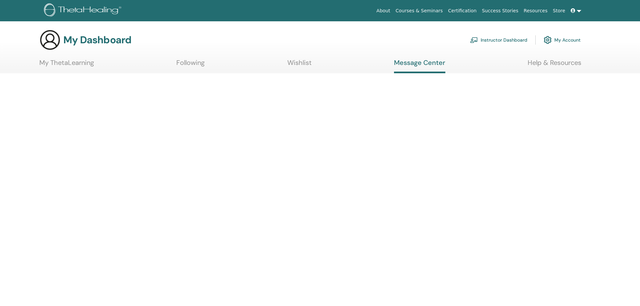 The image size is (640, 306). What do you see at coordinates (84, 11) in the screenshot?
I see `img: logo.png` at bounding box center [84, 11].